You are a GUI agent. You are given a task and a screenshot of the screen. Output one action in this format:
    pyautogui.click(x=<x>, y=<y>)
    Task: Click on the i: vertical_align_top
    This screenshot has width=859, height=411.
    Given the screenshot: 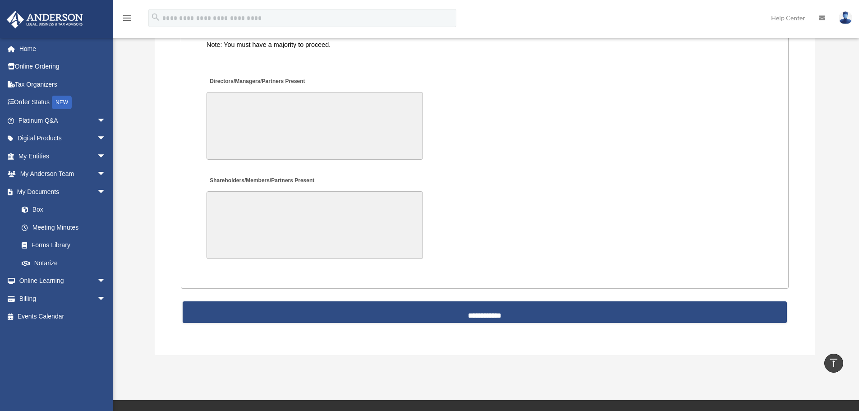 What is the action you would take?
    pyautogui.click(x=833, y=362)
    